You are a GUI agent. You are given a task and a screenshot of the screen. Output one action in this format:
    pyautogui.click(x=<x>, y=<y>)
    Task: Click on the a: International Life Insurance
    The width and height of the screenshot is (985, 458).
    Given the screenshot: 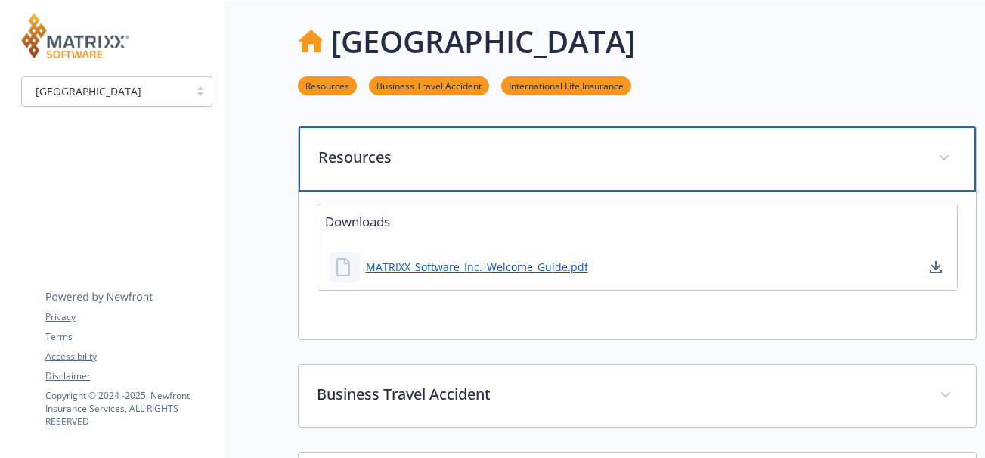 What is the action you would take?
    pyautogui.click(x=566, y=85)
    